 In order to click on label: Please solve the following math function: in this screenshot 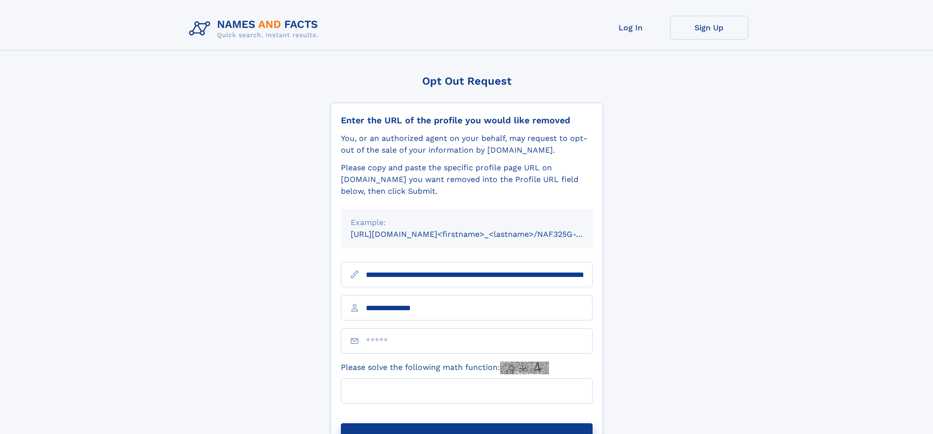, I will do `click(444, 368)`.